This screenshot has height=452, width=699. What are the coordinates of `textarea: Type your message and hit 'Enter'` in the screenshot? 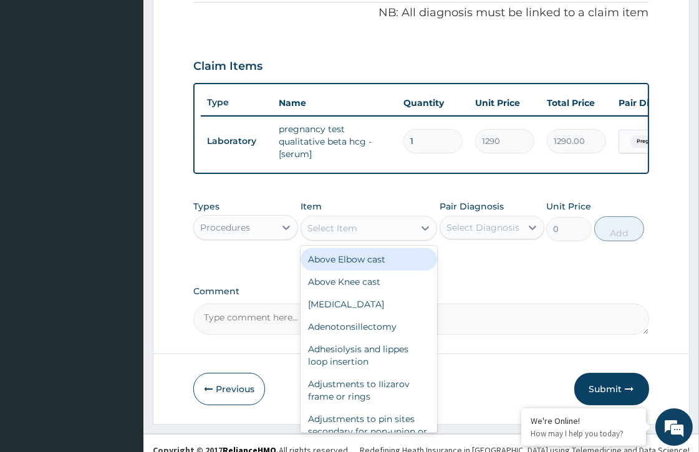 It's located at (122, 333).